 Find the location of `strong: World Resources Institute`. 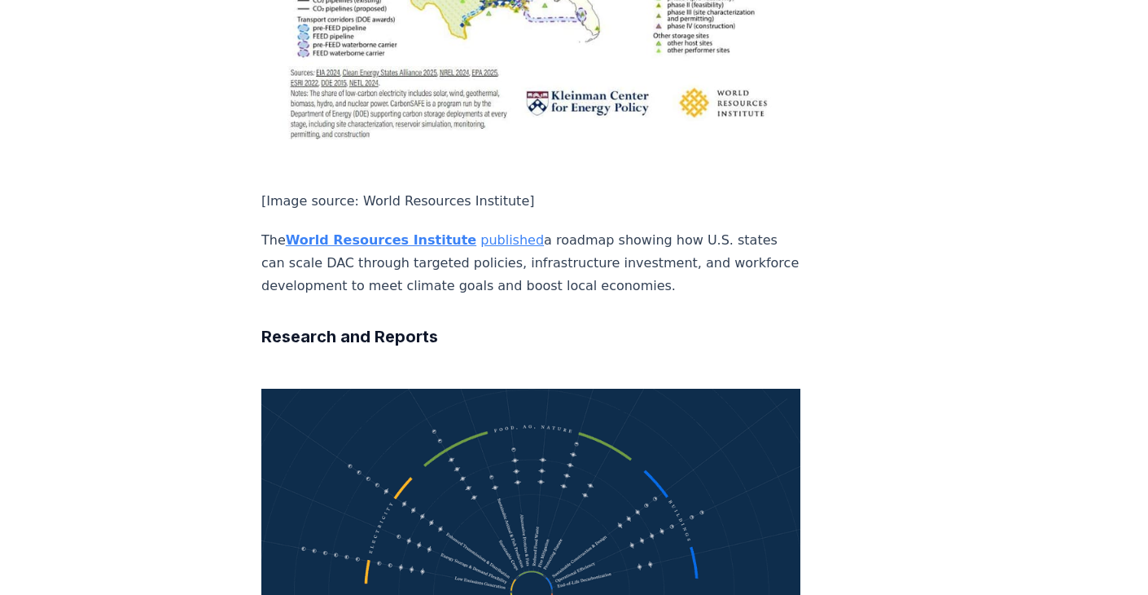

strong: World Resources Institute is located at coordinates (381, 239).